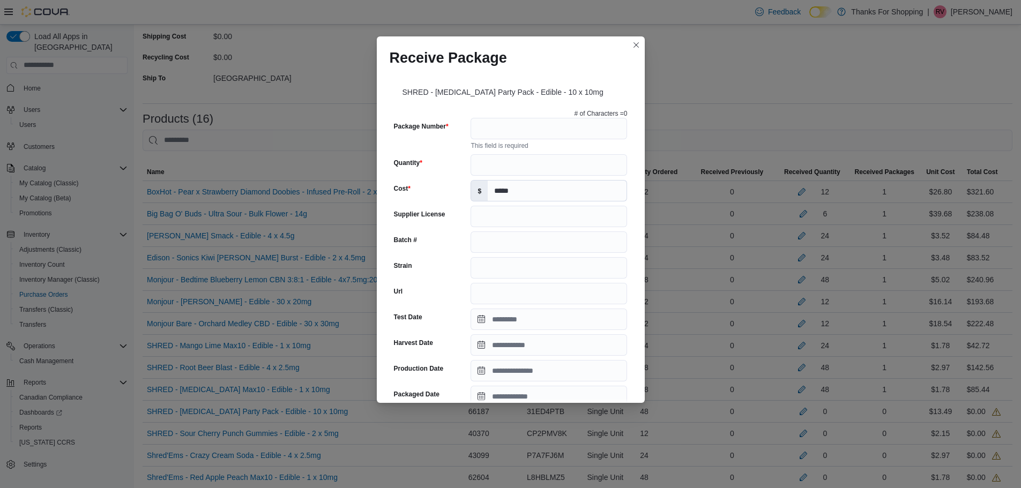 This screenshot has height=488, width=1021. I want to click on div: This field is required, so click(549, 145).